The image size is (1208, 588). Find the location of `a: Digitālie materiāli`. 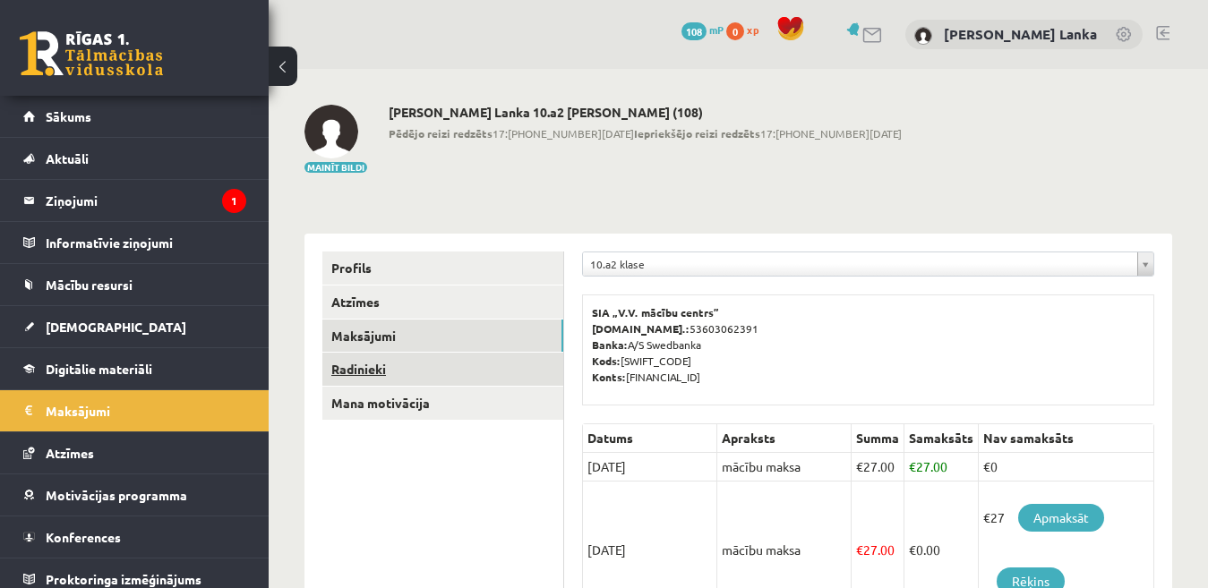

a: Digitālie materiāli is located at coordinates (134, 369).